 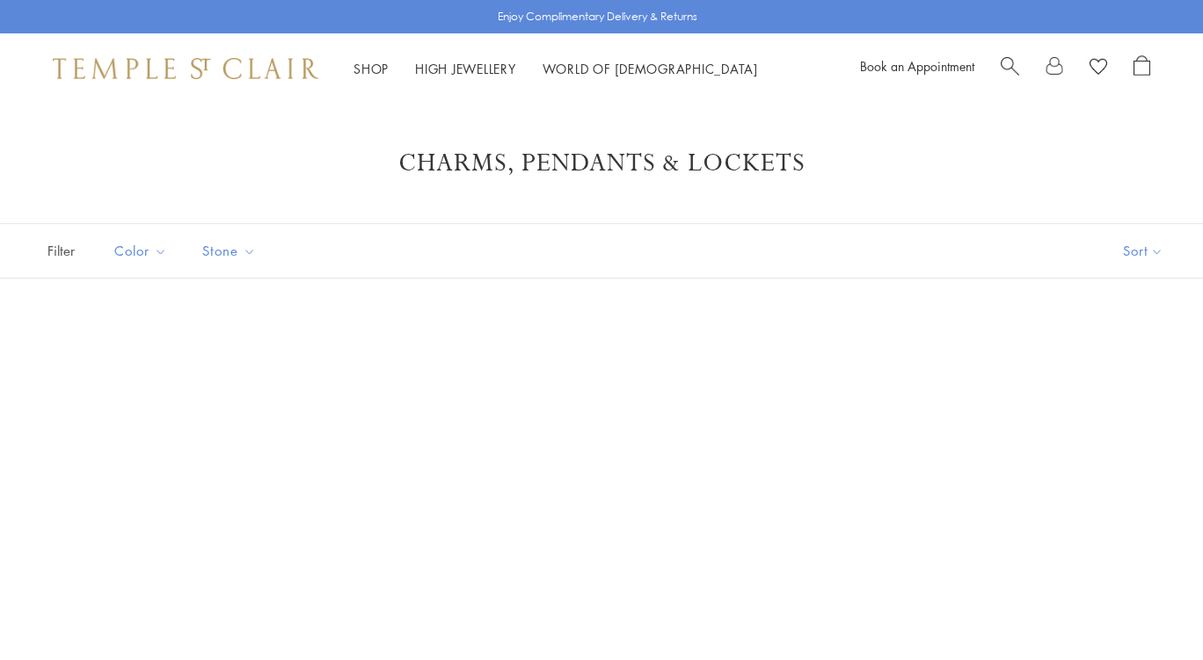 I want to click on h1: Charms, Pendants & Lockets, so click(x=601, y=164).